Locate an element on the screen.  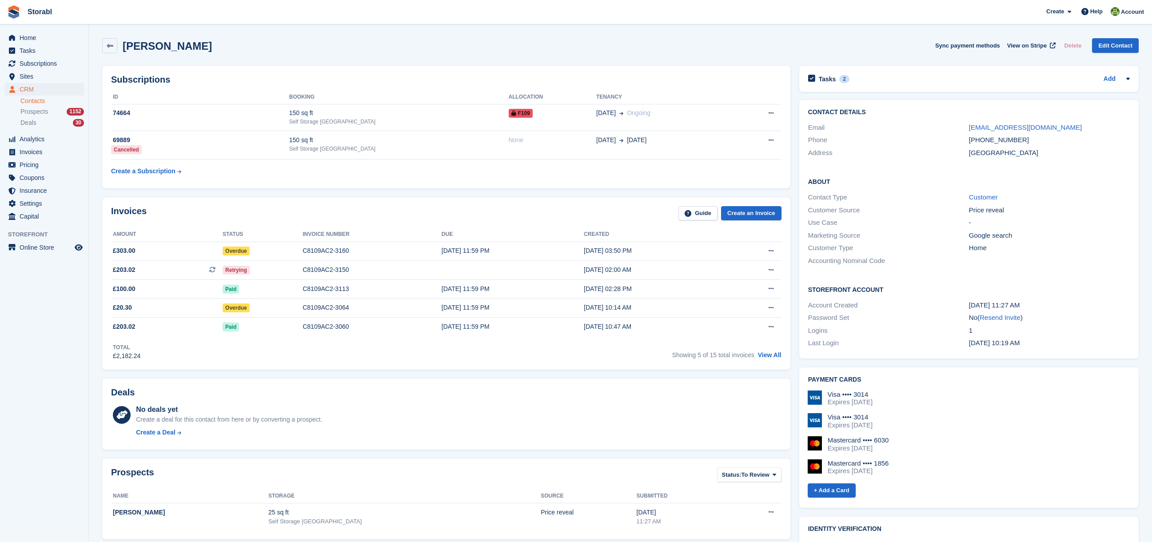
span: Retrying is located at coordinates (236, 270).